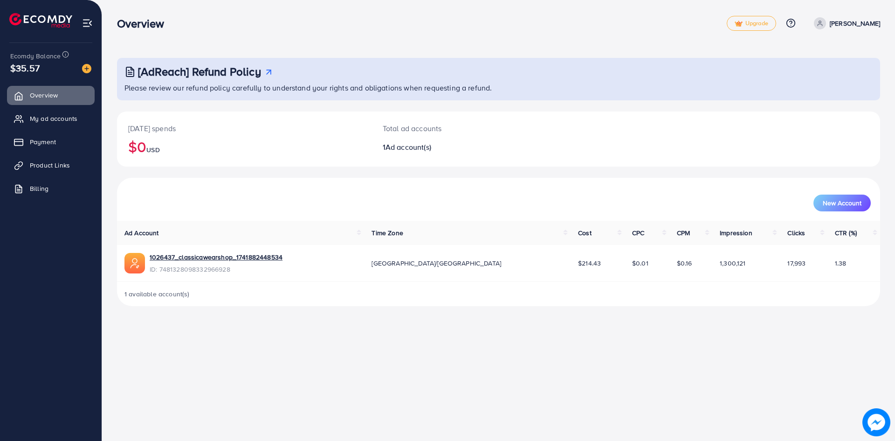 The width and height of the screenshot is (895, 441). I want to click on span: New Account, so click(842, 203).